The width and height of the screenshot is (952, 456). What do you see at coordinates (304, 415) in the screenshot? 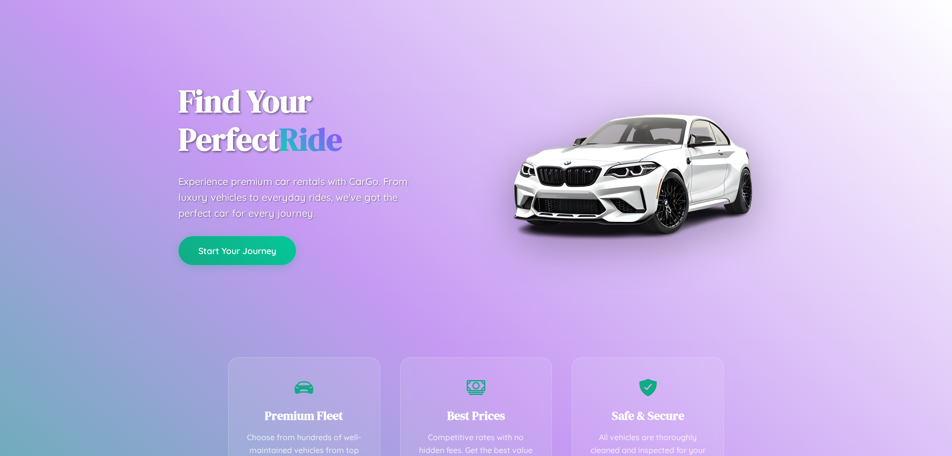
I see `h3: Premium Fleet` at bounding box center [304, 415].